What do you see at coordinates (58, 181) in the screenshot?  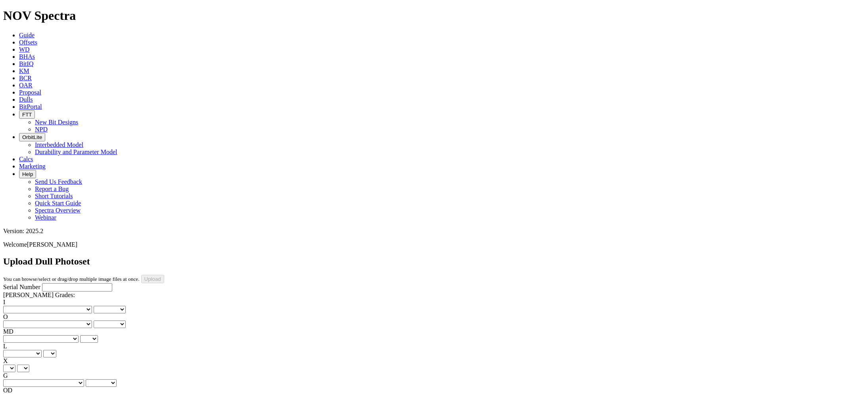 I see `a: Send Us Feedback` at bounding box center [58, 181].